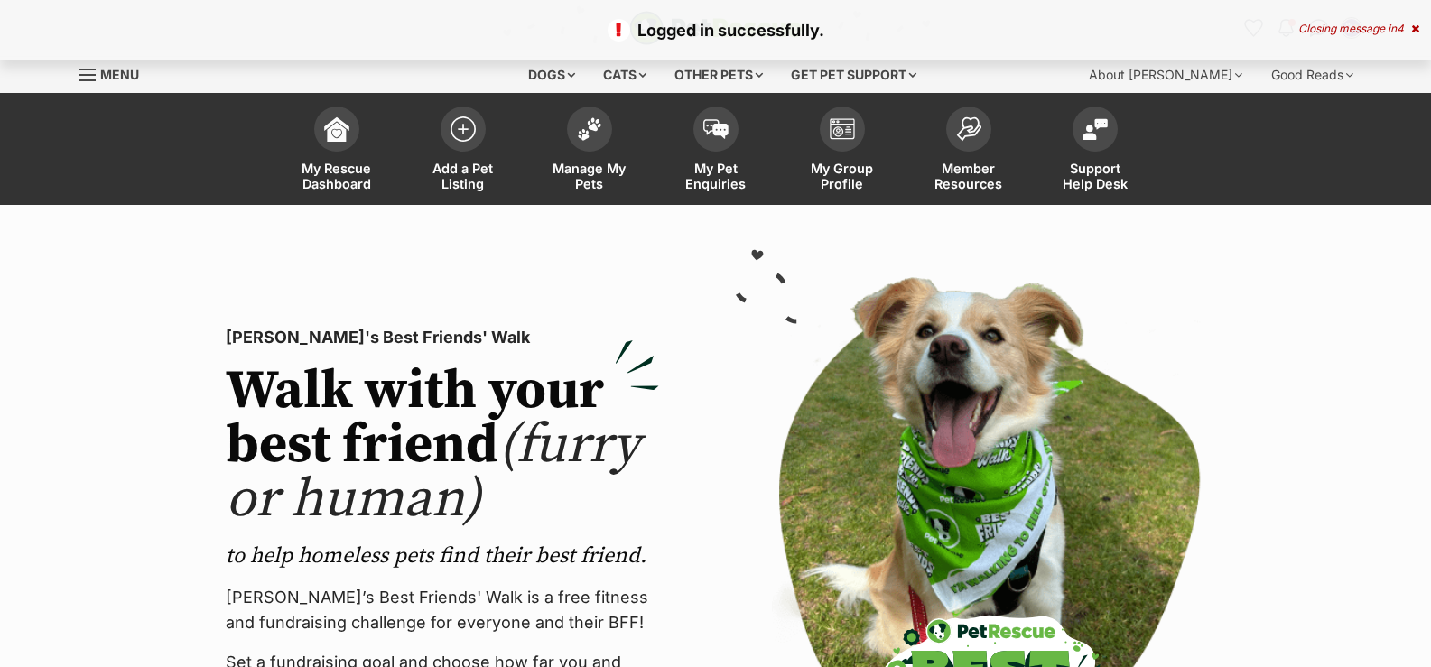 The height and width of the screenshot is (667, 1431). I want to click on img: group-profile-icon-3fa3cf56718a62981997c0bc7e787c4b2cf8bcc04b72c1350f741eb67cf2f40e.svg, so click(843, 129).